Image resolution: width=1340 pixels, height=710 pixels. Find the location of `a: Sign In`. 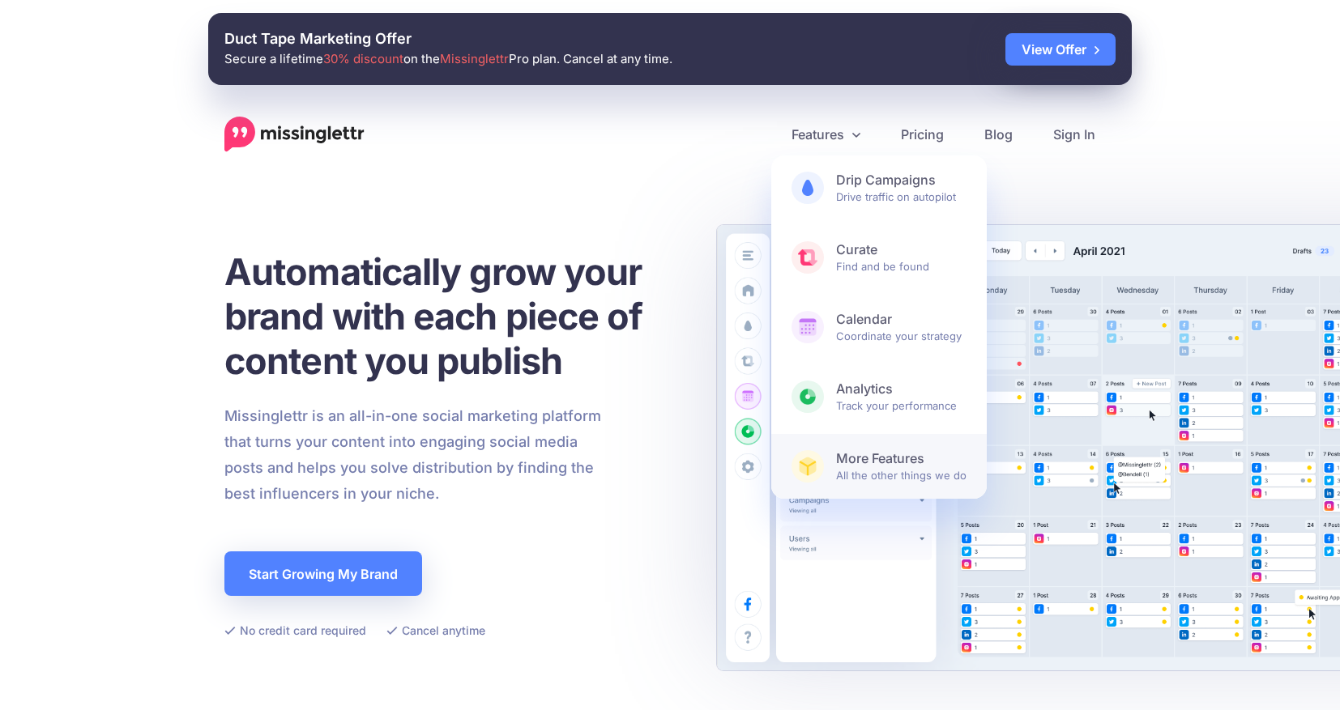

a: Sign In is located at coordinates (1074, 134).